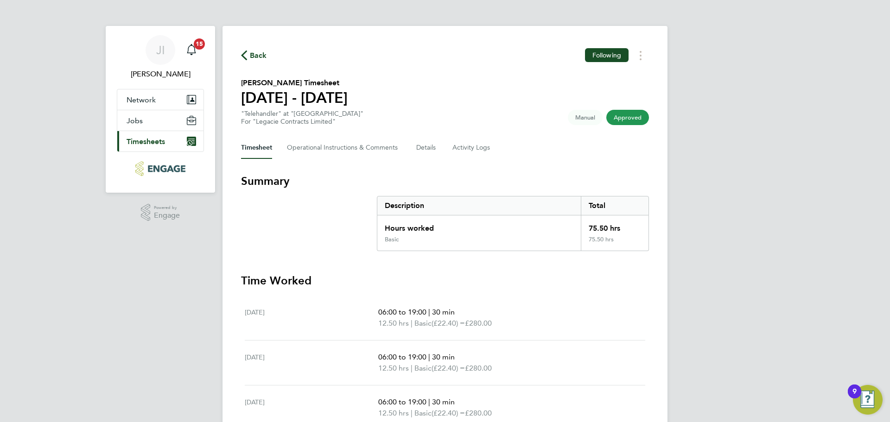 This screenshot has width=890, height=422. Describe the element at coordinates (302, 121) in the screenshot. I see `div: For "Legacie Contracts Limited"` at that location.